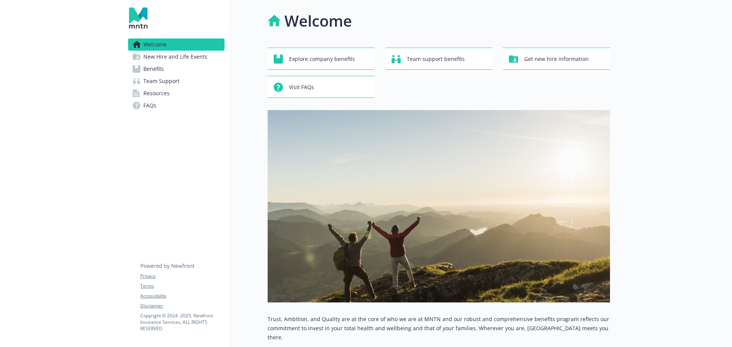  Describe the element at coordinates (161, 81) in the screenshot. I see `span: Team Support` at that location.